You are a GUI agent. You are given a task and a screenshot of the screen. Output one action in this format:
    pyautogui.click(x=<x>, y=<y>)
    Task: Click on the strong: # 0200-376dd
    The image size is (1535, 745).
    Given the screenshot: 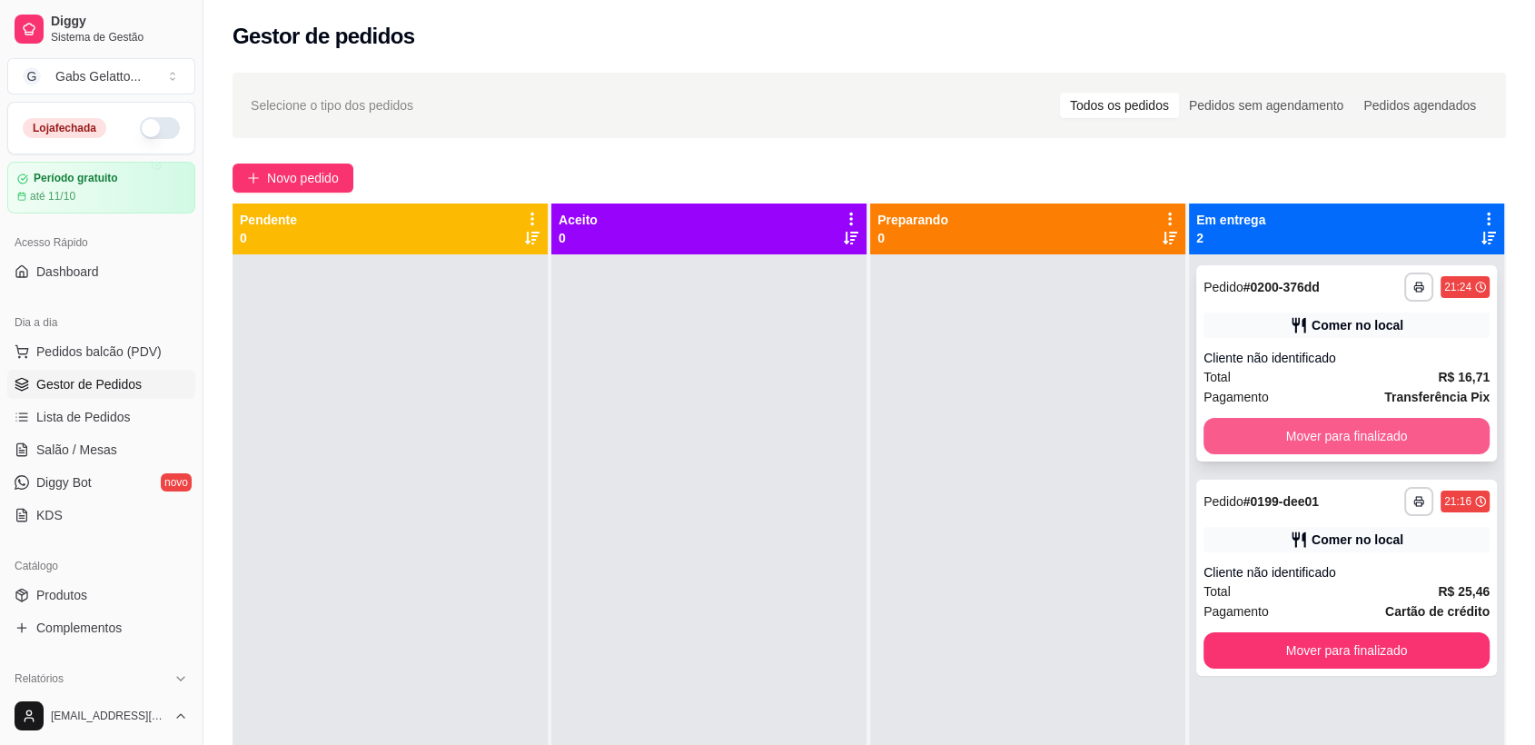 What is the action you would take?
    pyautogui.click(x=1282, y=287)
    